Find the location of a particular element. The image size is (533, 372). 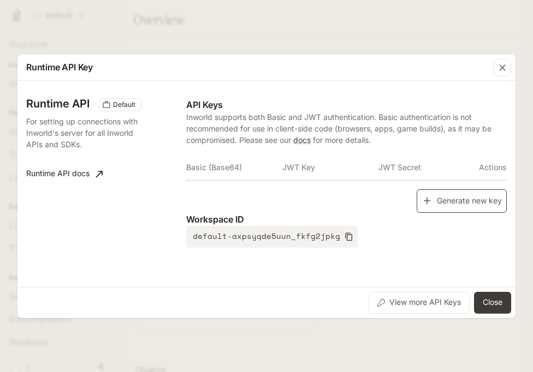

p: For setting up connections with Inworld's server for all Inworld APIs and SDKs. is located at coordinates (83, 133).